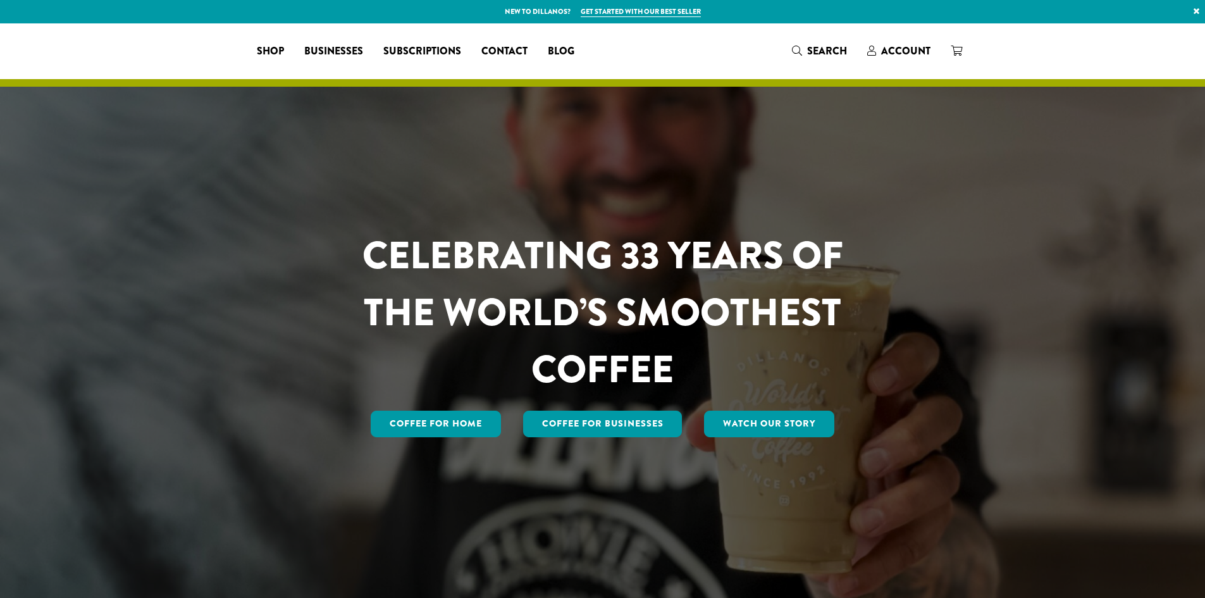  What do you see at coordinates (819, 51) in the screenshot?
I see `a: Search` at bounding box center [819, 51].